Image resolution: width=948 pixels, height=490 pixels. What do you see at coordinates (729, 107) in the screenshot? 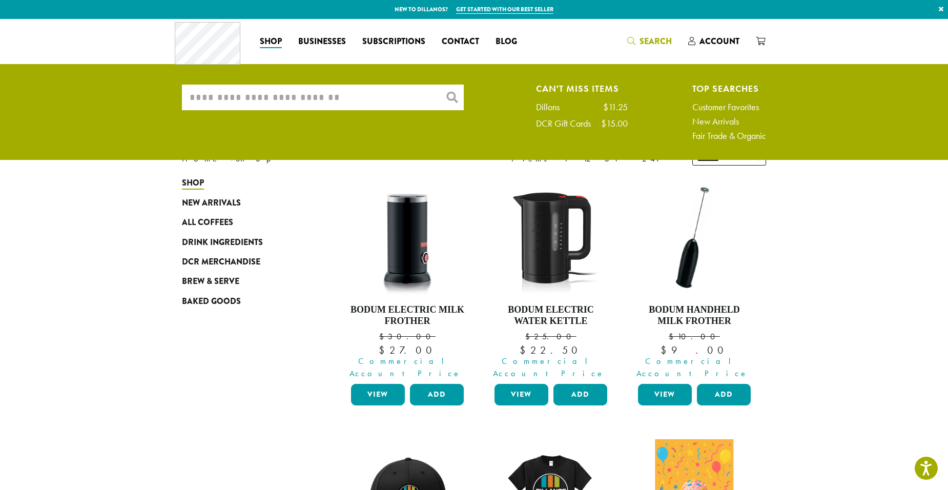
I see `a: Customer Favorites` at bounding box center [729, 107].